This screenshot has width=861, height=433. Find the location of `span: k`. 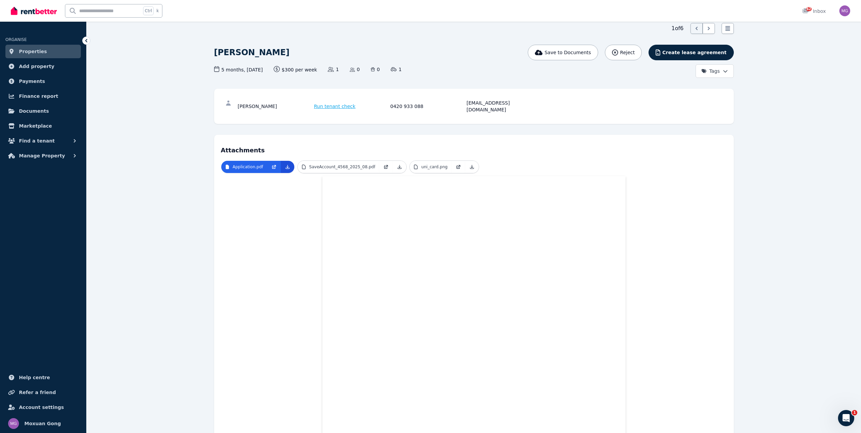

span: k is located at coordinates (157, 11).